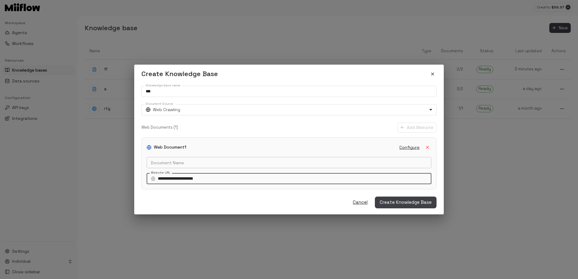  What do you see at coordinates (170, 147) in the screenshot?
I see `p: Web Document 1` at bounding box center [170, 147].